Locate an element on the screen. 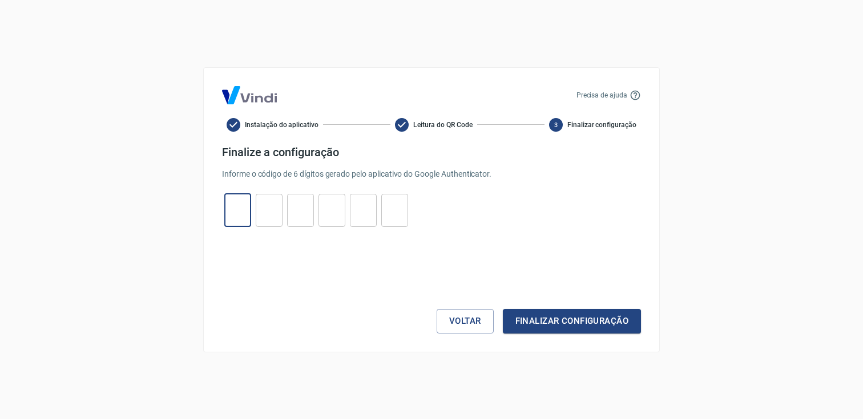 The width and height of the screenshot is (863, 419). p: Precisa de ajuda is located at coordinates (601, 95).